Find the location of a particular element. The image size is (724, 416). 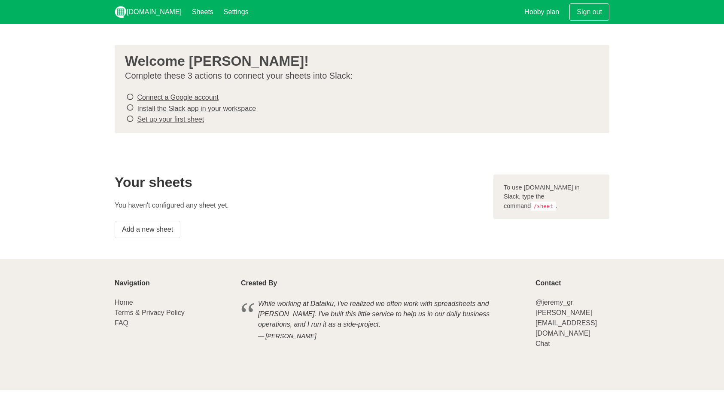

a: Sign out is located at coordinates (589, 12).